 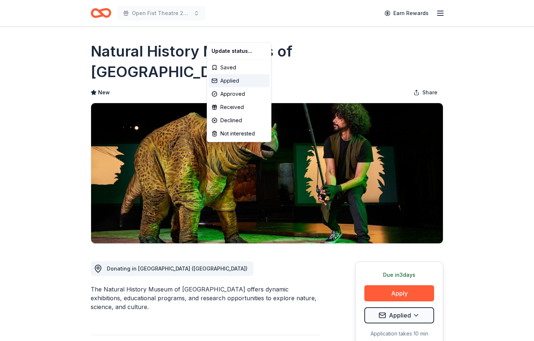 What do you see at coordinates (239, 68) in the screenshot?
I see `div: Saved` at bounding box center [239, 68].